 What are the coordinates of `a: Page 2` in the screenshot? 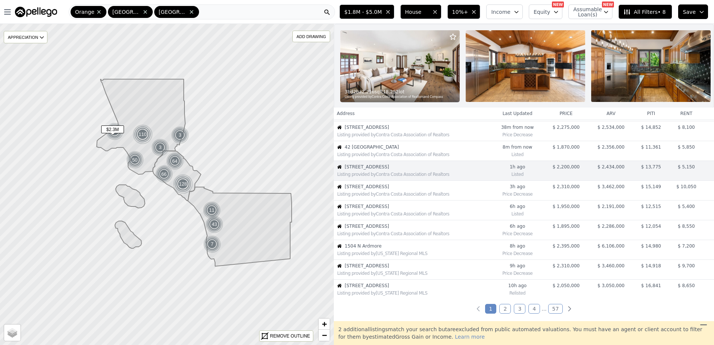 It's located at (505, 309).